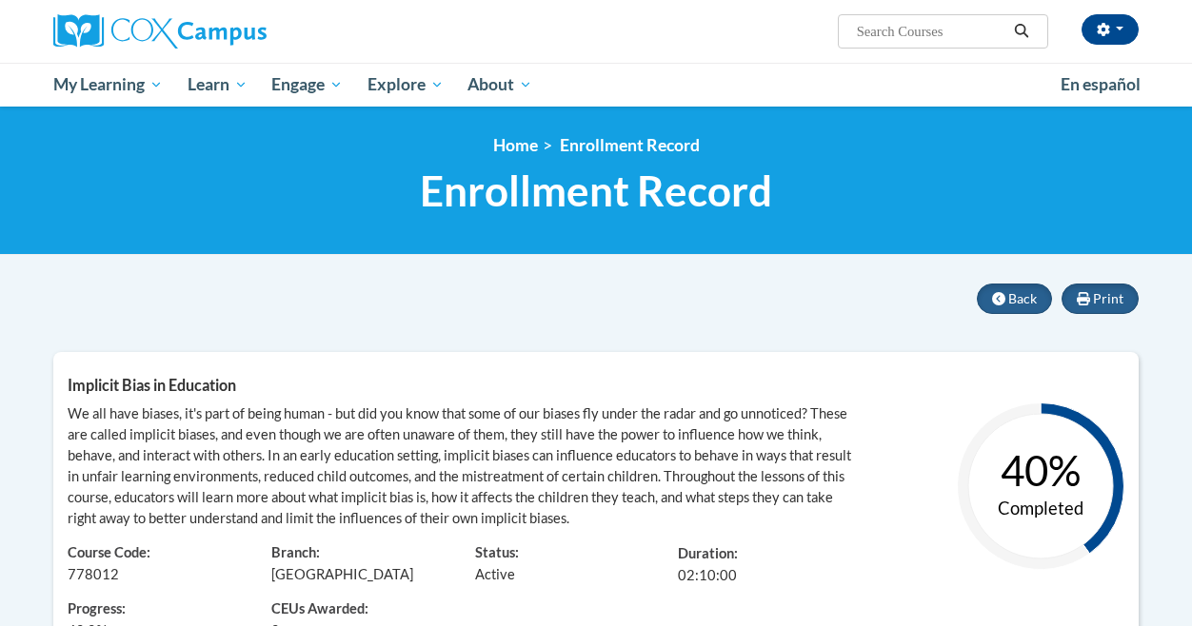 The height and width of the screenshot is (626, 1192). What do you see at coordinates (707, 575) in the screenshot?
I see `span: 02:10:00` at bounding box center [707, 575].